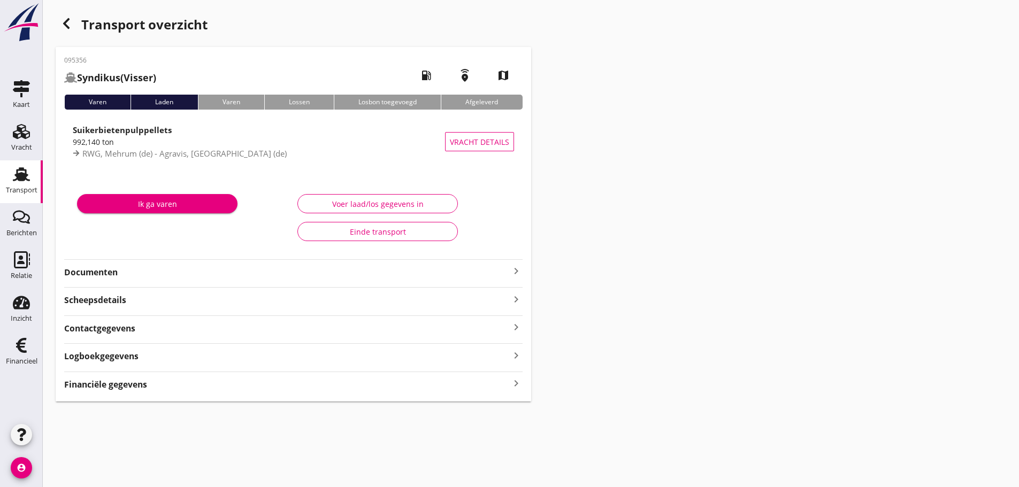 The image size is (1019, 487). Describe the element at coordinates (157, 204) in the screenshot. I see `button: Ik ga varen` at that location.